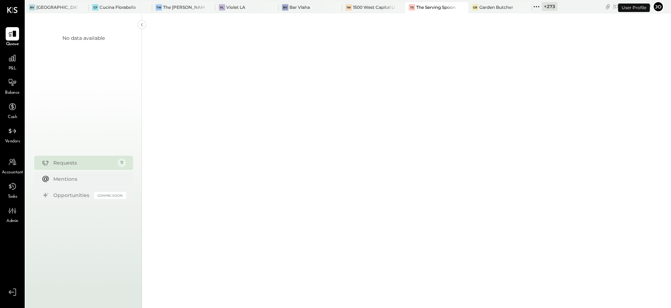 Image resolution: width=671 pixels, height=308 pixels. I want to click on div: Coming Soon, so click(110, 195).